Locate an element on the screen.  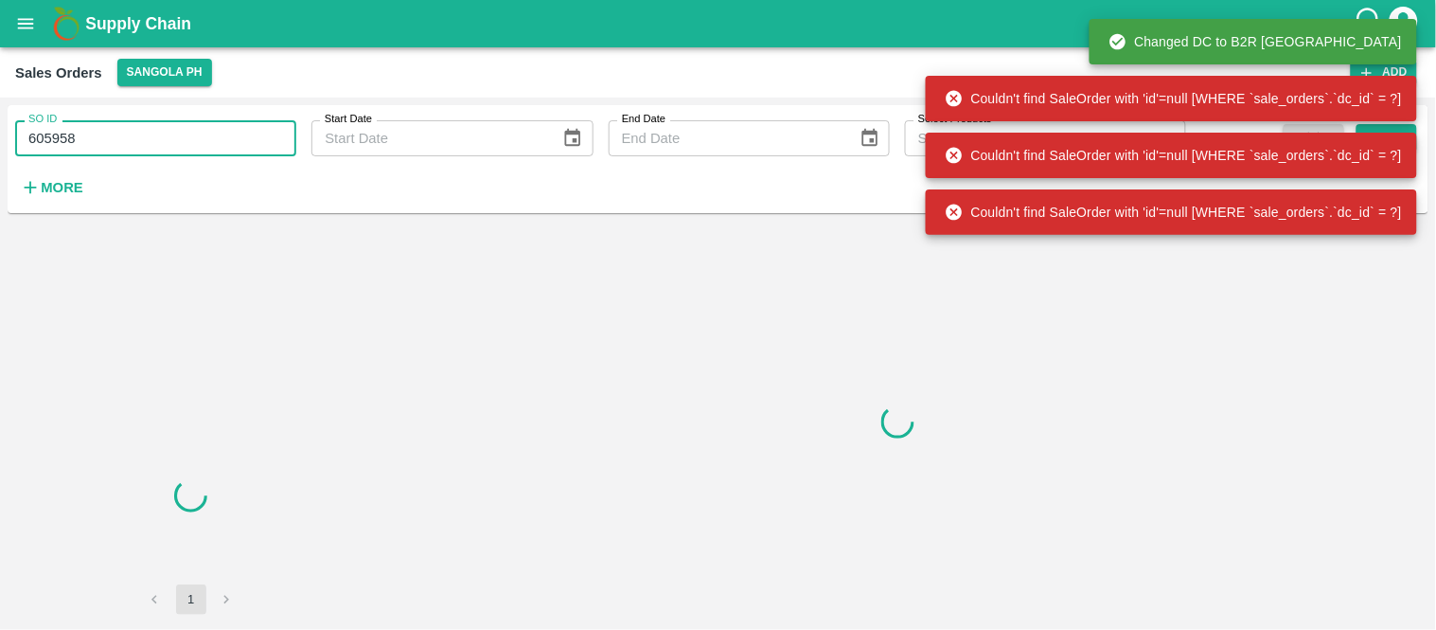
label: SO ID is located at coordinates (43, 119).